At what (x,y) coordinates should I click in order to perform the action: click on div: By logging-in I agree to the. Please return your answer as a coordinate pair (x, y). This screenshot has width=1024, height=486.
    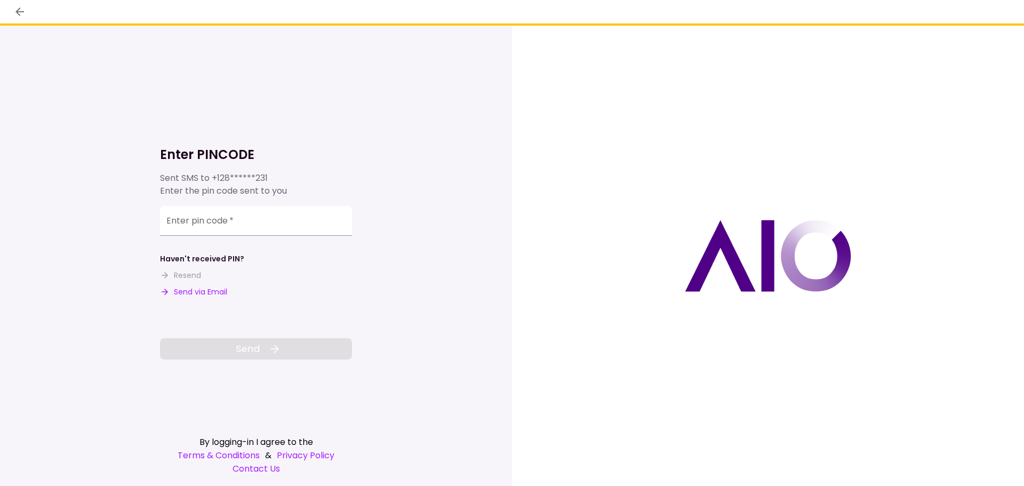
    Looking at the image, I should click on (256, 441).